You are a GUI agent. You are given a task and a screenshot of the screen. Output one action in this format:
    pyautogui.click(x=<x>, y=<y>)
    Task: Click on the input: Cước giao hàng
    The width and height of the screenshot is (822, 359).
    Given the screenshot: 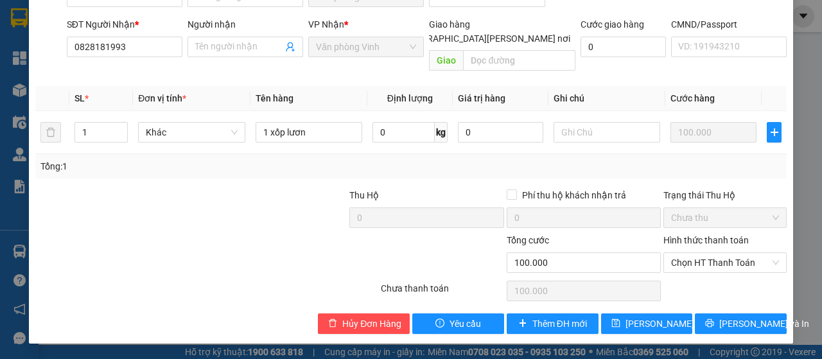 What is the action you would take?
    pyautogui.click(x=623, y=47)
    